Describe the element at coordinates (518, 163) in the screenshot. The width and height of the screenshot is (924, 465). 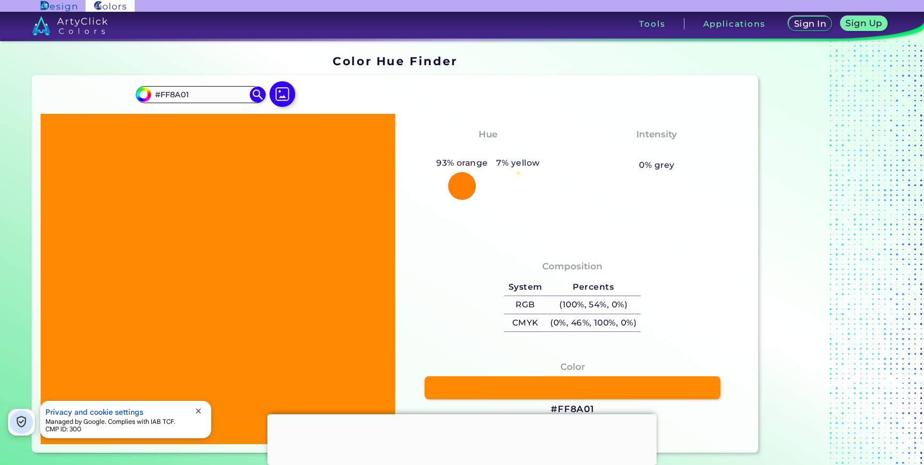
I see `h5: 7% yellow` at that location.